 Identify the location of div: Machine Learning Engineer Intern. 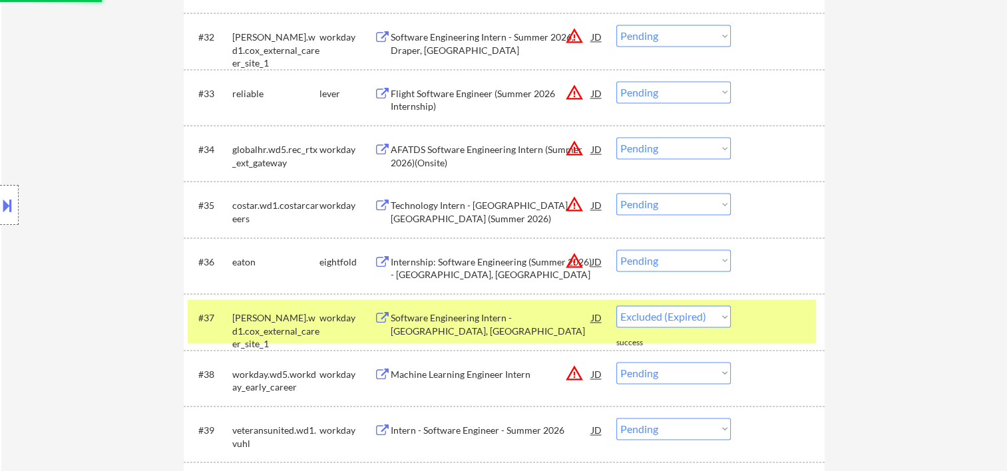
(491, 375).